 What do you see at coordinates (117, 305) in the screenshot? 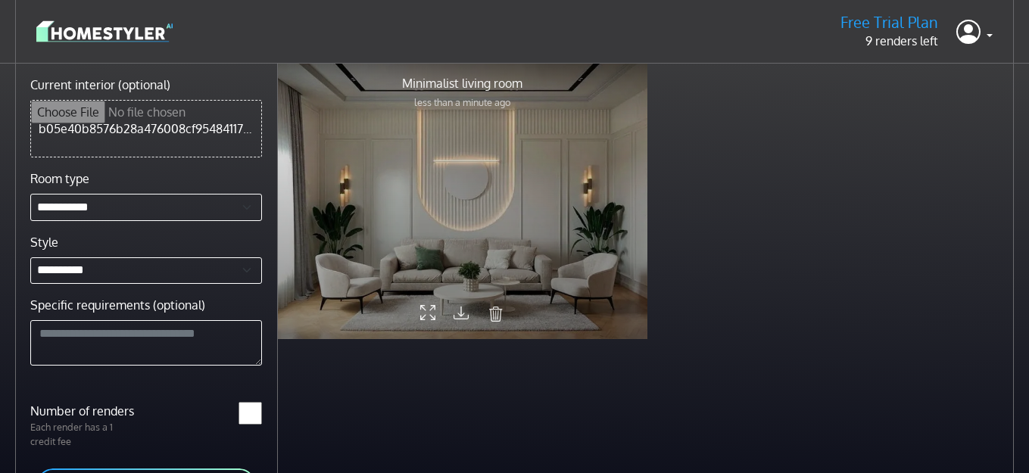
I see `label: Specific requirements (optional)` at bounding box center [117, 305].